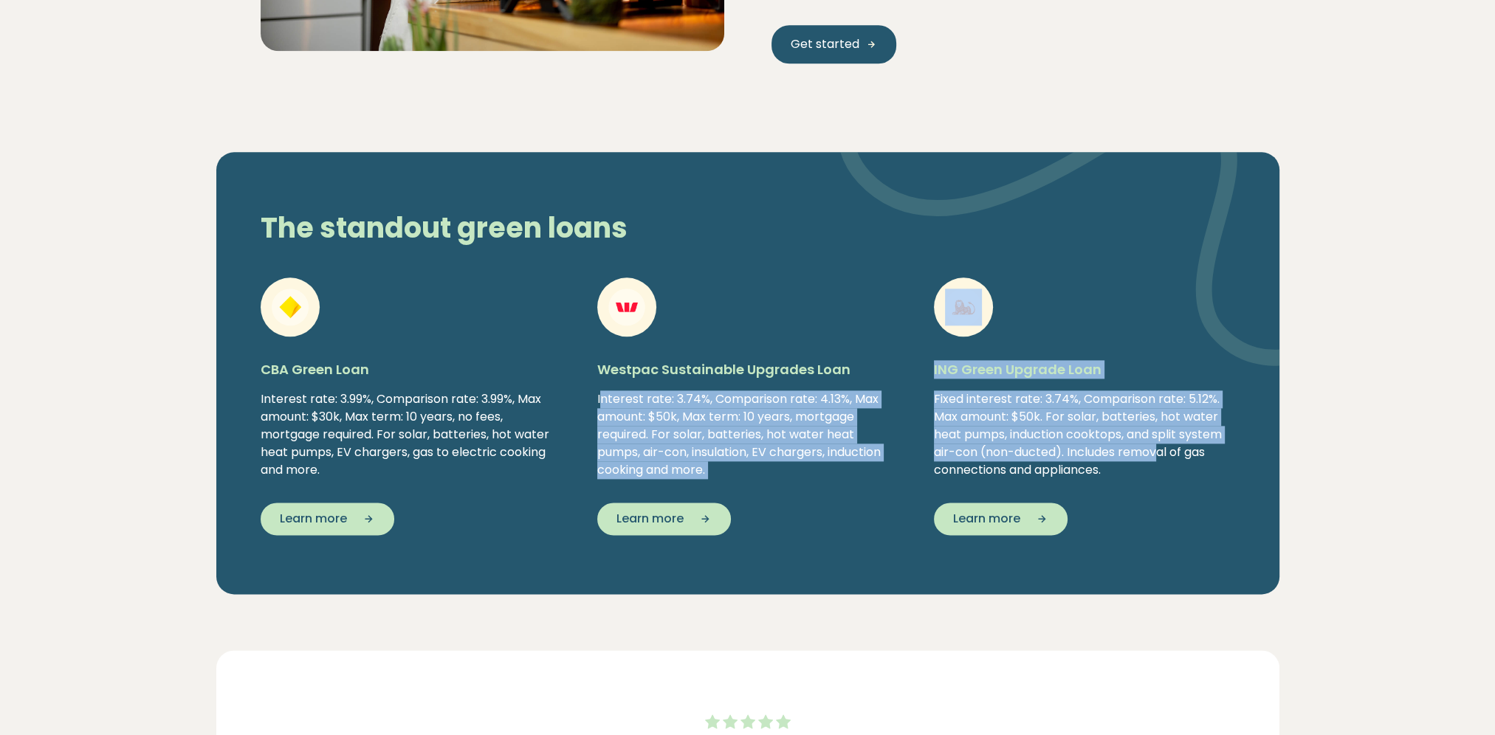 The width and height of the screenshot is (1495, 735). Describe the element at coordinates (627, 307) in the screenshot. I see `img: Westpac Sustainable Upgrades Loan` at that location.